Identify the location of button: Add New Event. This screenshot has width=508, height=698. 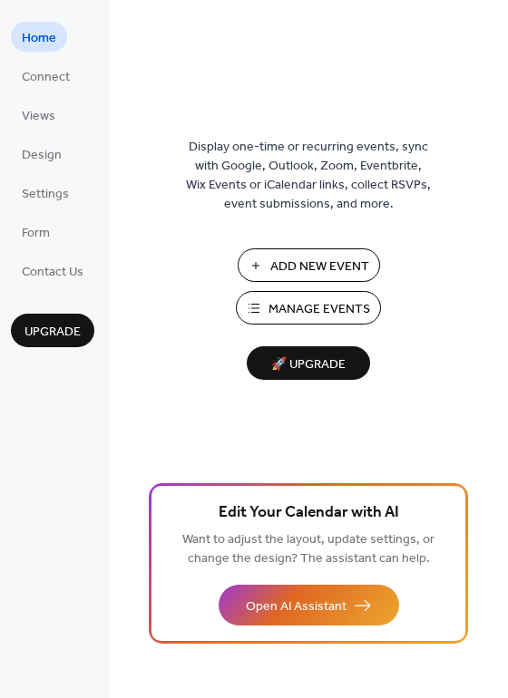
(308, 265).